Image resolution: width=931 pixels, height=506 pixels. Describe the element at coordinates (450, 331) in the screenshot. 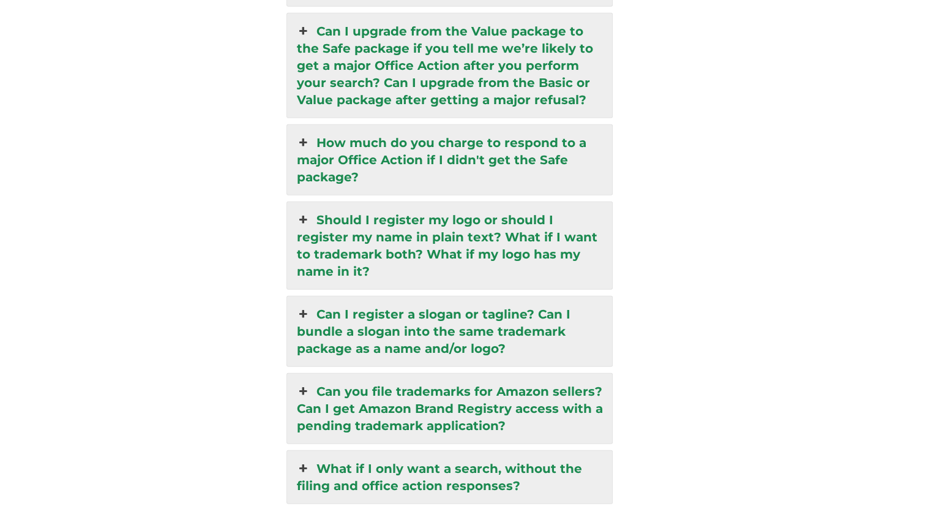

I see `a: Can I register a slogan or tagline? Can I bundle a slogan into the same trademark package as a na...` at that location.